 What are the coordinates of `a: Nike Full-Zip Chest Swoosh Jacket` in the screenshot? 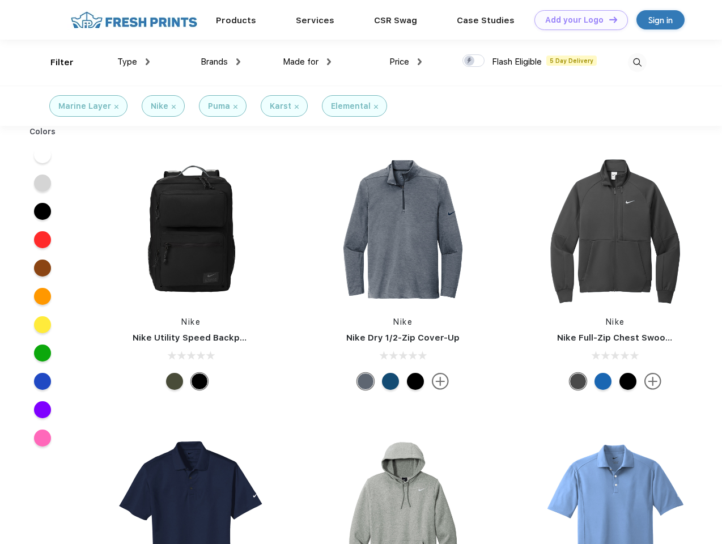 It's located at (632, 338).